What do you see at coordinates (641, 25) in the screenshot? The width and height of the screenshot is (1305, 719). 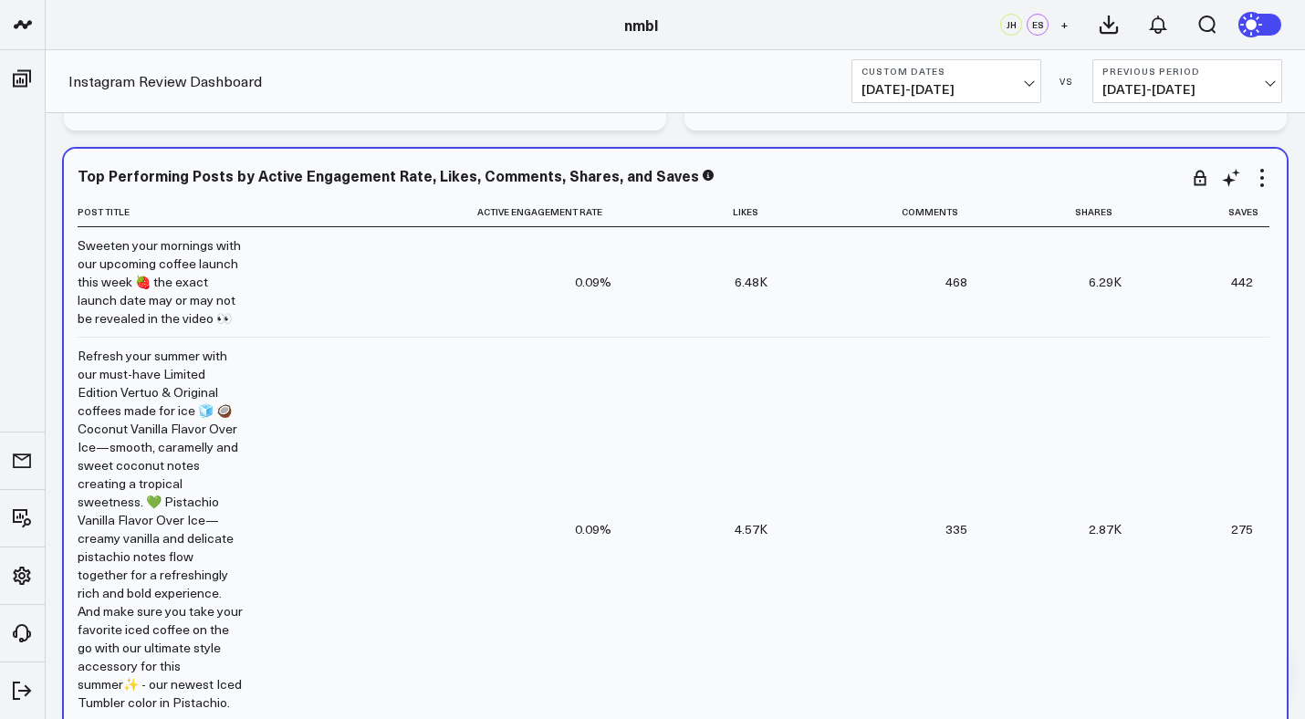 I see `a: nmbl` at bounding box center [641, 25].